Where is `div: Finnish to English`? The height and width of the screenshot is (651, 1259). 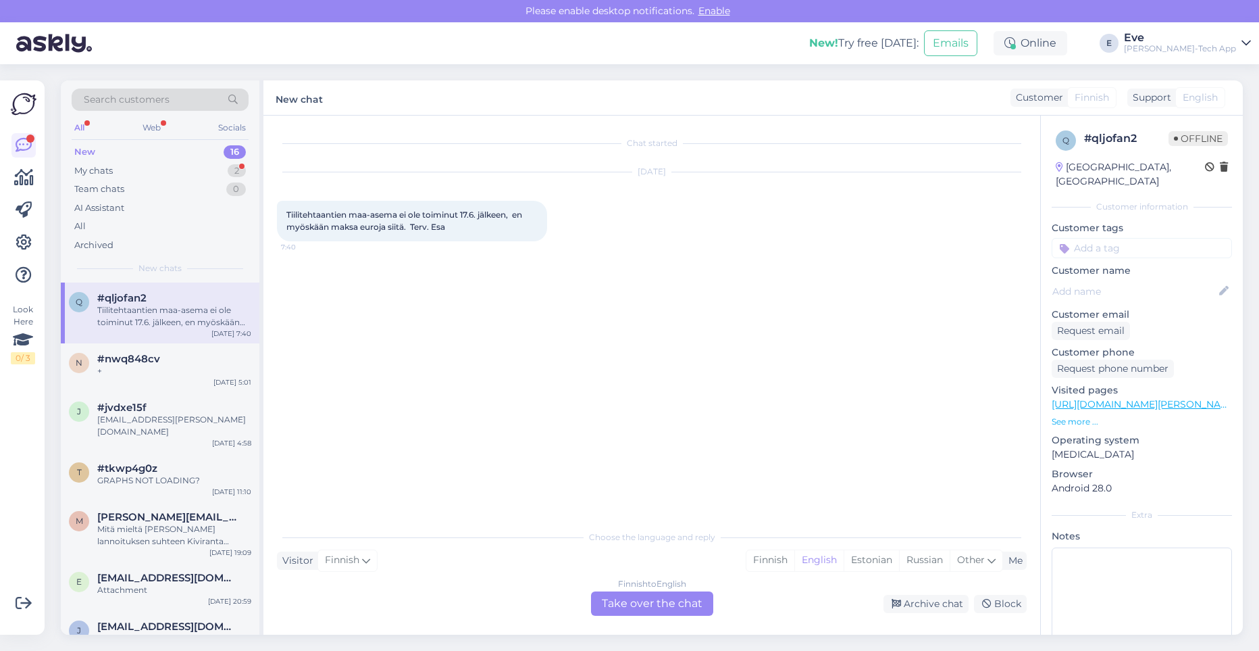
div: Finnish to English is located at coordinates (652, 584).